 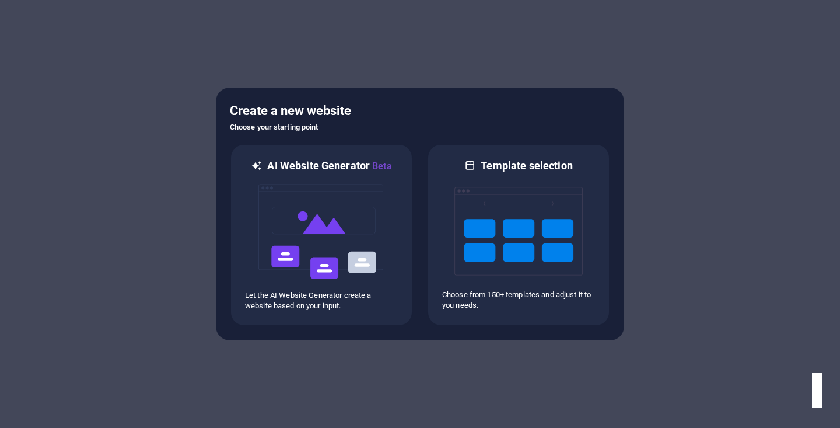 I want to click on h5: Create a new website, so click(x=420, y=111).